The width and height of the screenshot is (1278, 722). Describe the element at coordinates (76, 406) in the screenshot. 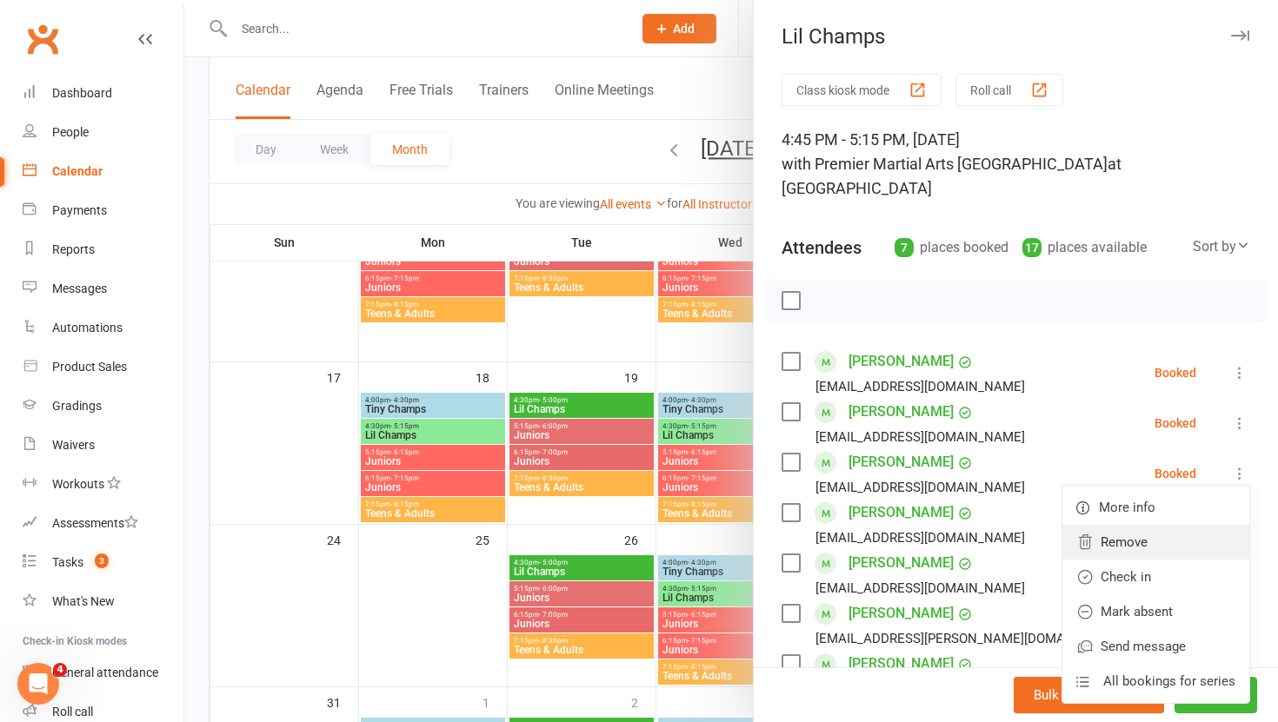

I see `div: Gradings` at that location.